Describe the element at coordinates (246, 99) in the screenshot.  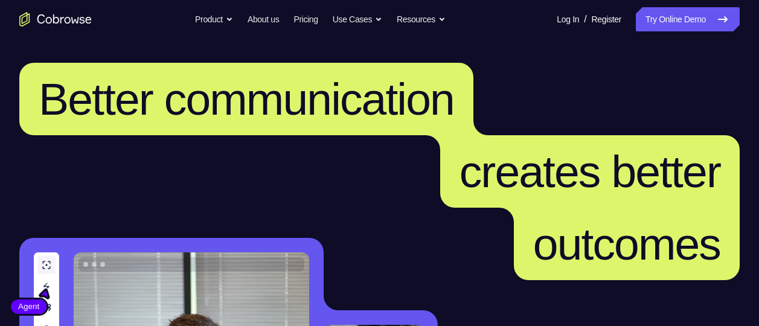
I see `span: Better communication` at that location.